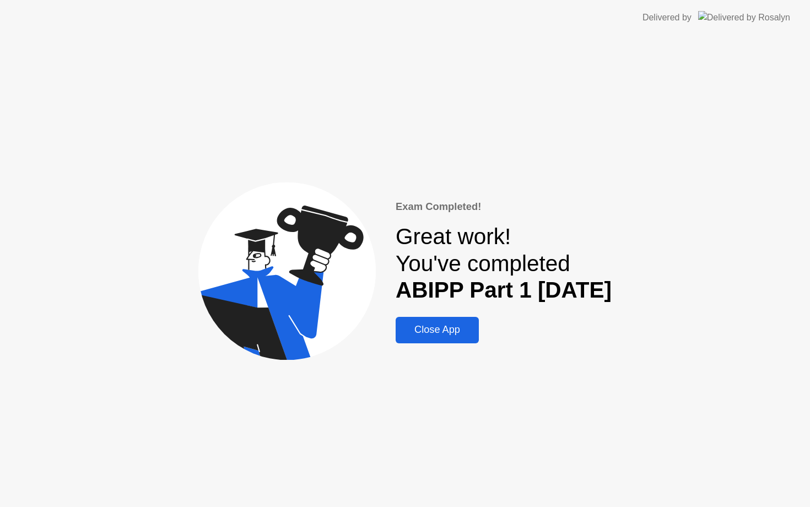 Image resolution: width=810 pixels, height=507 pixels. I want to click on div: Exam Completed!, so click(504, 207).